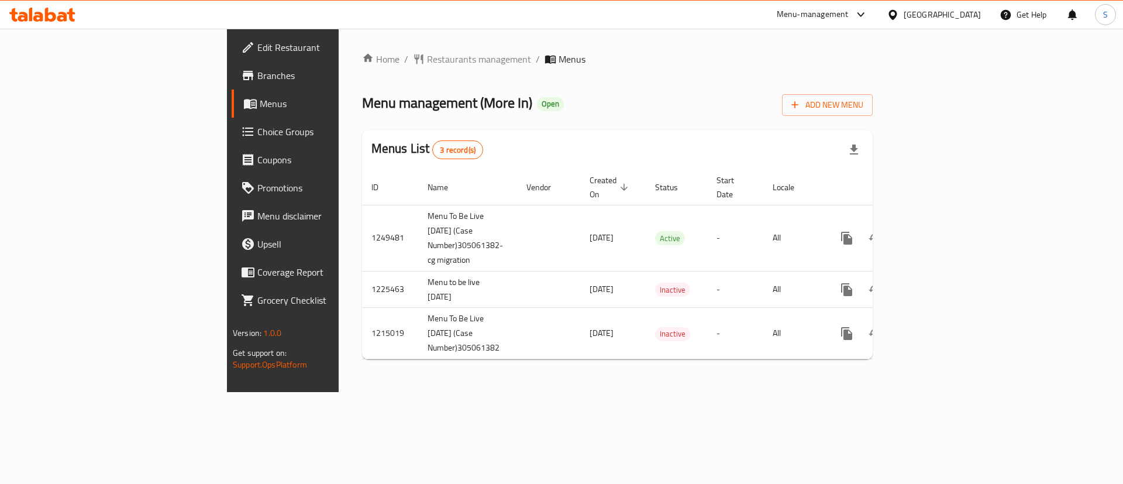 This screenshot has height=484, width=1123. Describe the element at coordinates (550, 104) in the screenshot. I see `div: Open` at that location.